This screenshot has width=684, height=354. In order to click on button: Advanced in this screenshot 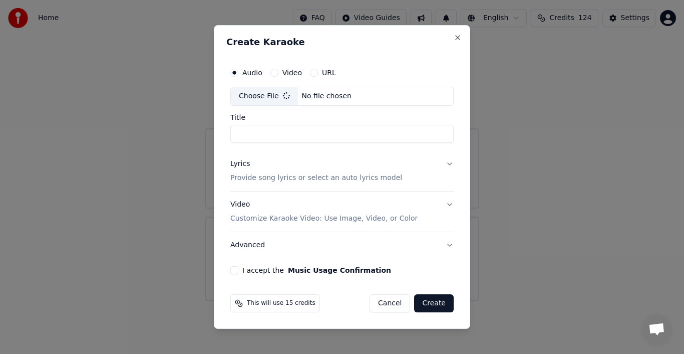, I will do `click(342, 245)`.